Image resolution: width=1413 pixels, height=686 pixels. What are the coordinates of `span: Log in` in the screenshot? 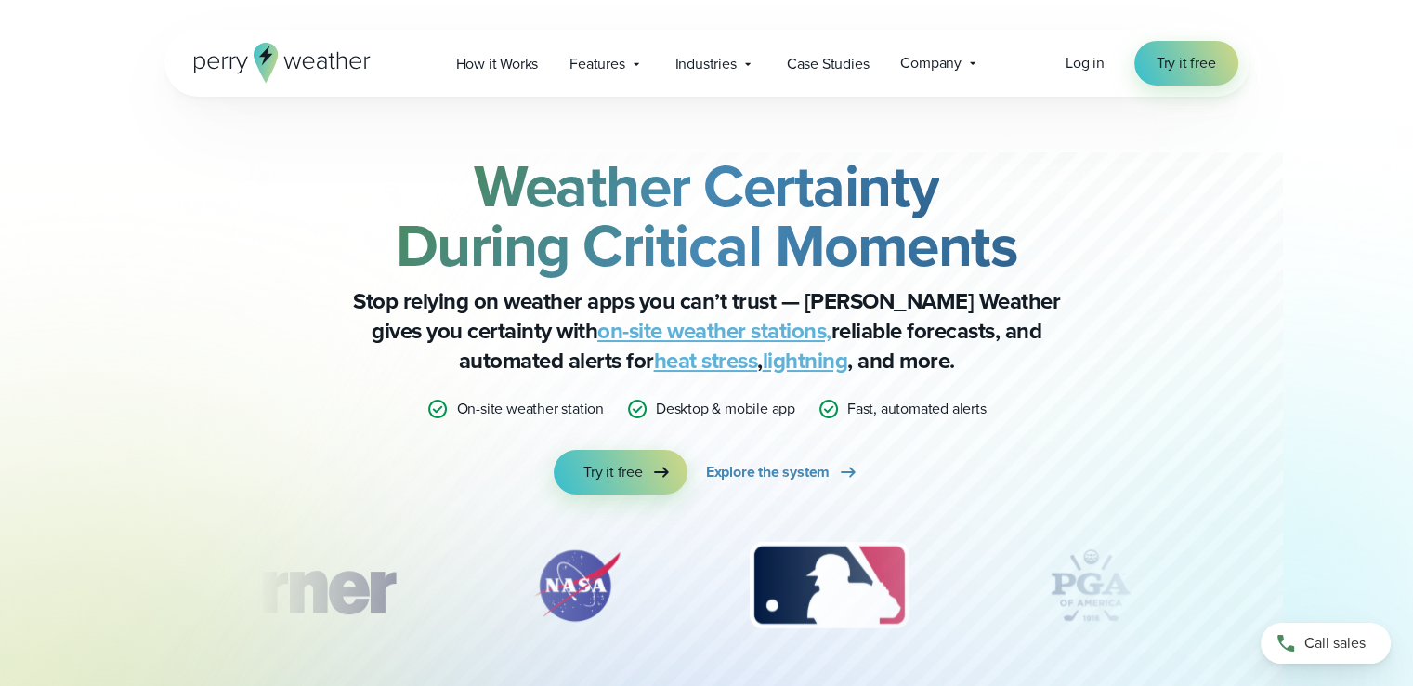 It's located at (1085, 62).